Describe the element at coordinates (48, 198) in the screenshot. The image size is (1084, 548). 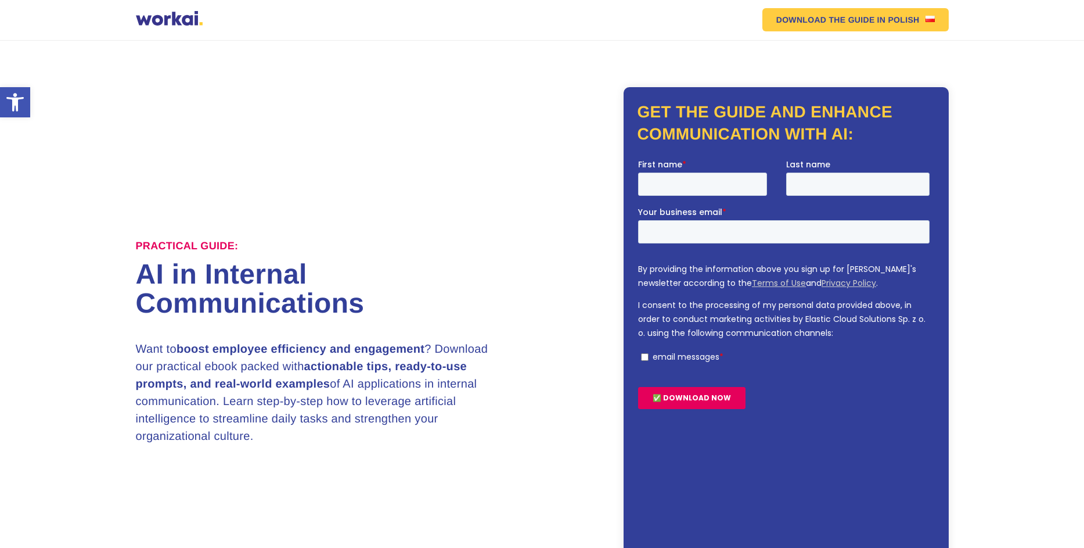
I see `p: email messages` at that location.